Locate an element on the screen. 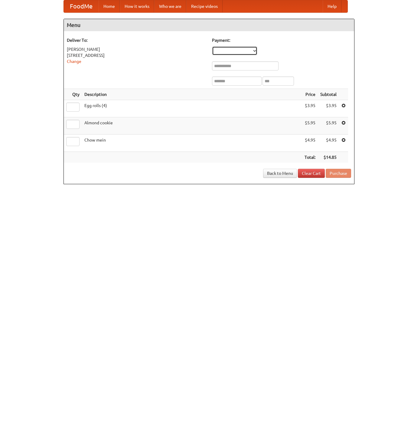 The image size is (411, 428). h4: Menu is located at coordinates (209, 25).